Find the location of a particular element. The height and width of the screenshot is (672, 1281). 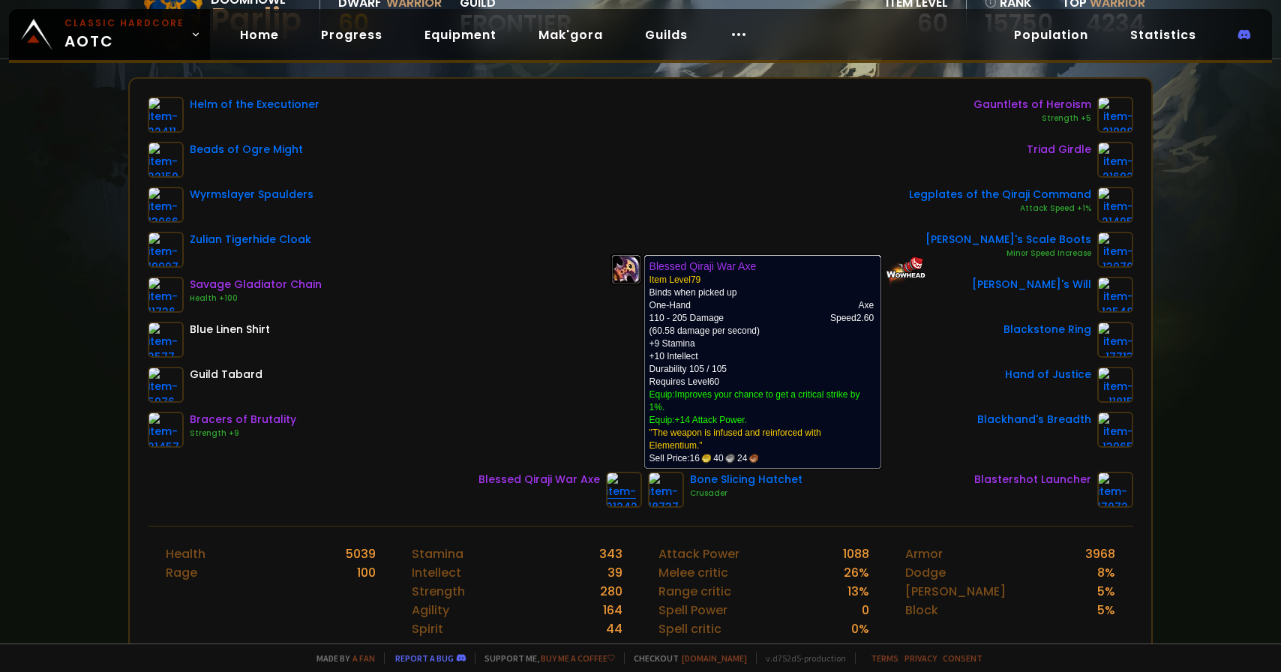

img: item-17072 is located at coordinates (1116, 490).